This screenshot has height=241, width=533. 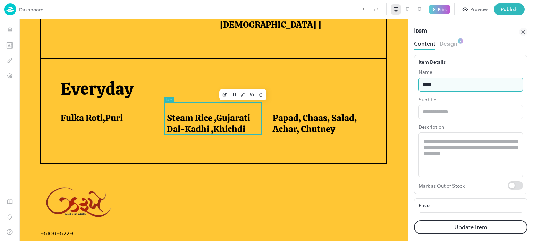 I want to click on img: logo-86c26b7e.jpg, so click(x=10, y=9).